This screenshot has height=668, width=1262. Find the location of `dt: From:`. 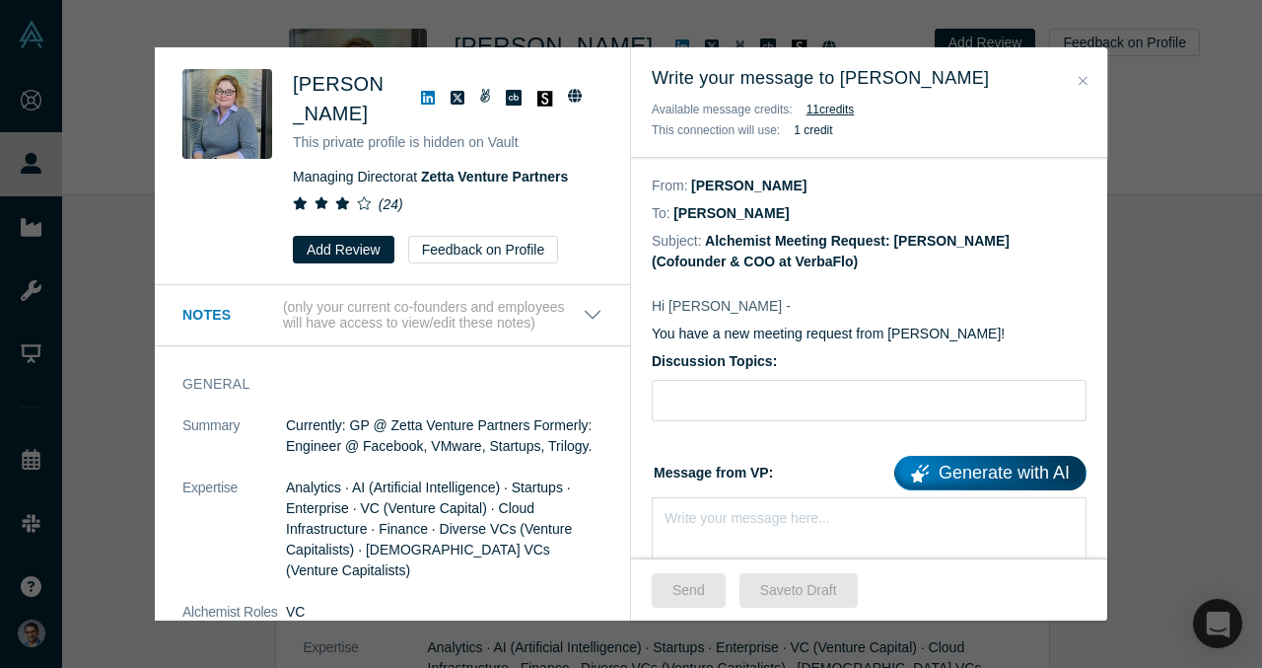

dt: From: is located at coordinates (670, 185).